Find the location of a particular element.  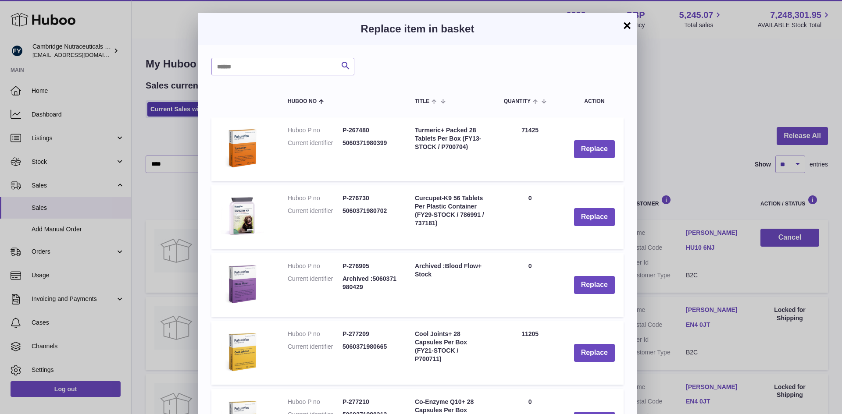

td: Curcupet-K9 56 Tablets Per Plastic Container (FY29-STOCK / 786991 / 737181) is located at coordinates (450, 217).